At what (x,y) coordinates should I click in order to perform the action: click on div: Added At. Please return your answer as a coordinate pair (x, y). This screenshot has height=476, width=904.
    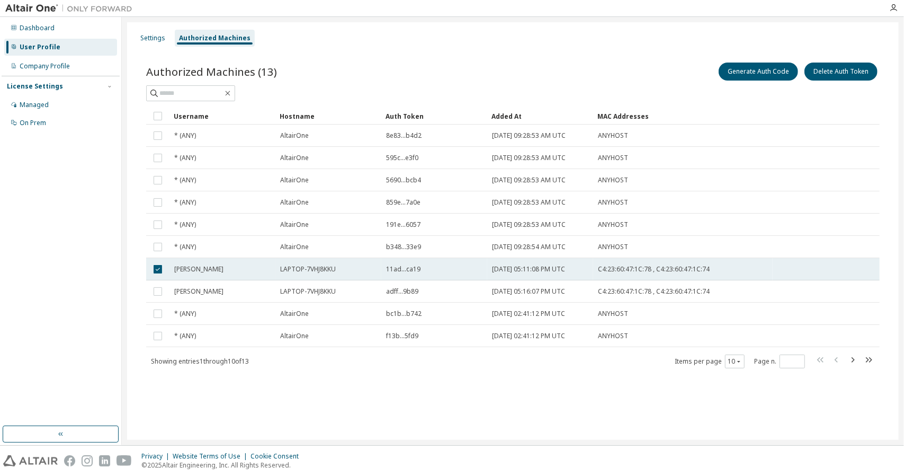
    Looking at the image, I should click on (540, 116).